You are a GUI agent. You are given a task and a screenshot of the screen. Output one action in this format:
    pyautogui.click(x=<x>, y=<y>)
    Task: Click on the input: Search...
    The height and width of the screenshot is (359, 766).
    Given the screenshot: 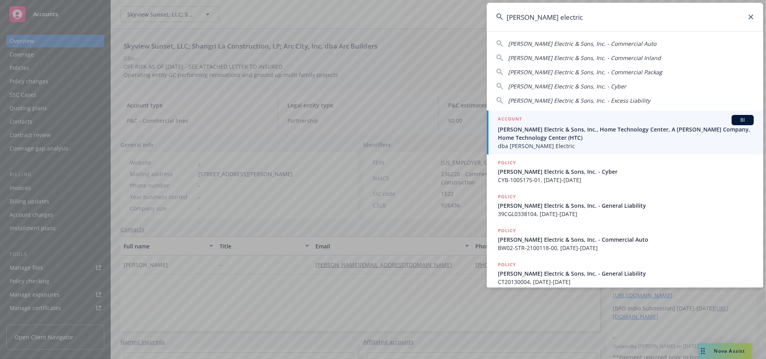 What is the action you would take?
    pyautogui.click(x=625, y=17)
    